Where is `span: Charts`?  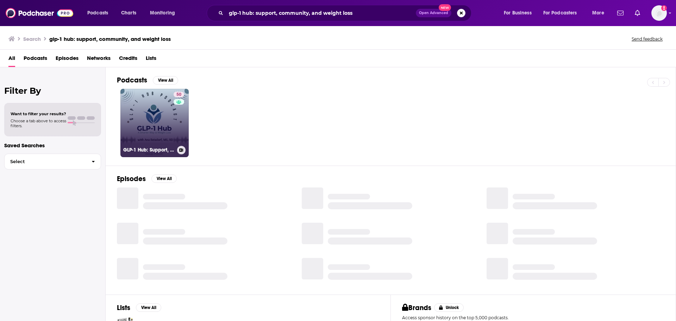 span: Charts is located at coordinates (128, 13).